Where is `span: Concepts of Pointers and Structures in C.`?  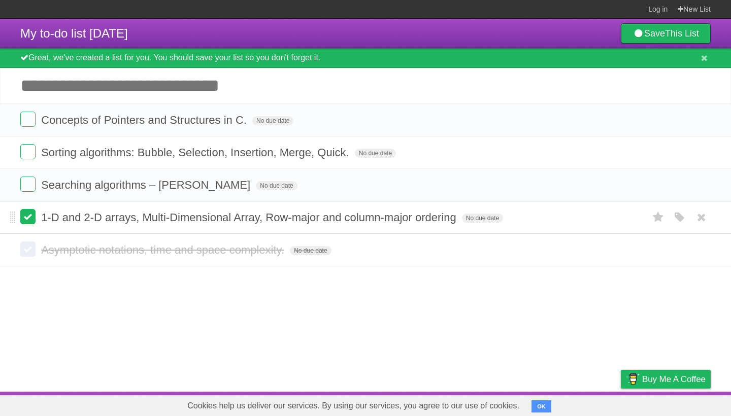 span: Concepts of Pointers and Structures in C. is located at coordinates (145, 120).